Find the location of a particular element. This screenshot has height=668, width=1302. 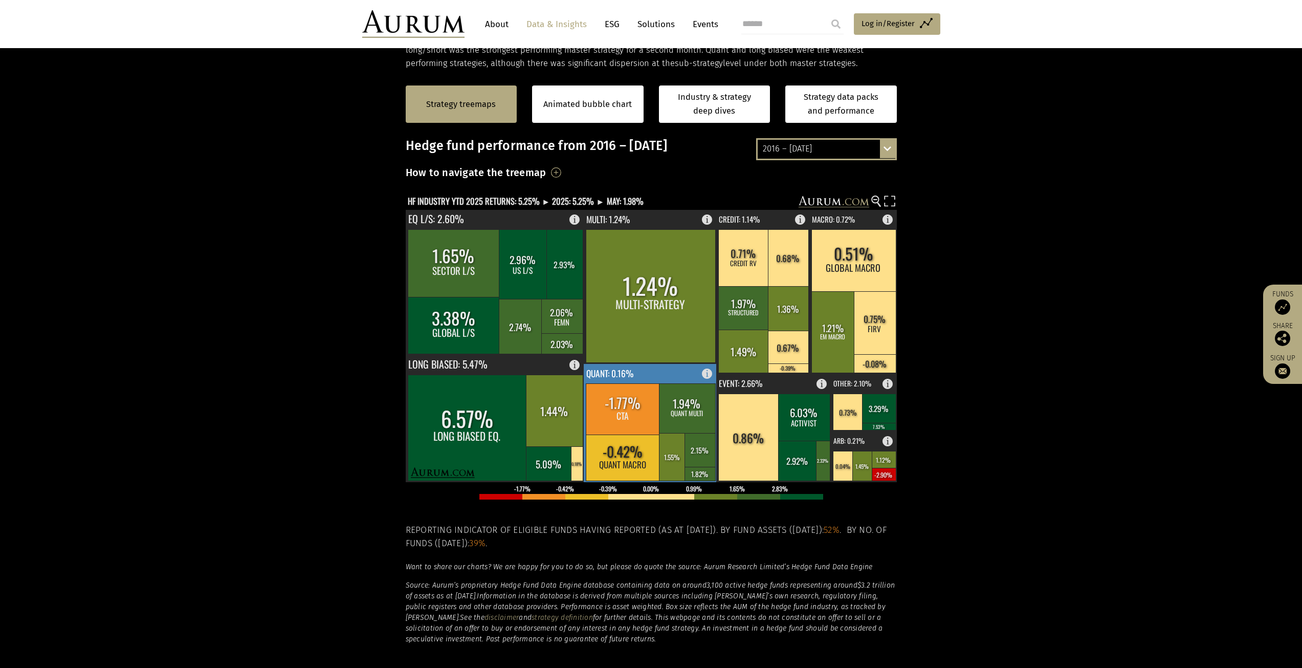

em: See the is located at coordinates (472, 617).